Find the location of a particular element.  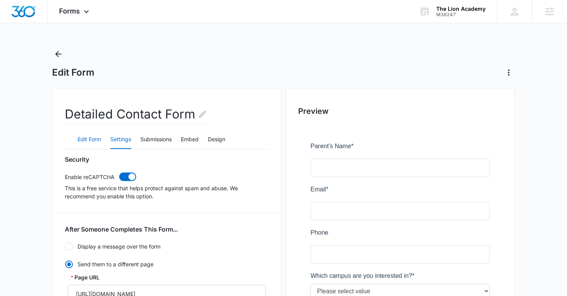

button: Design is located at coordinates (216, 140).